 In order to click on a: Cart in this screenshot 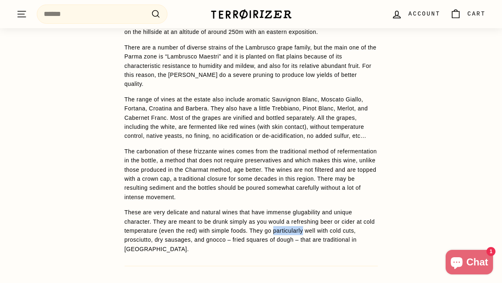, I will do `click(468, 14)`.